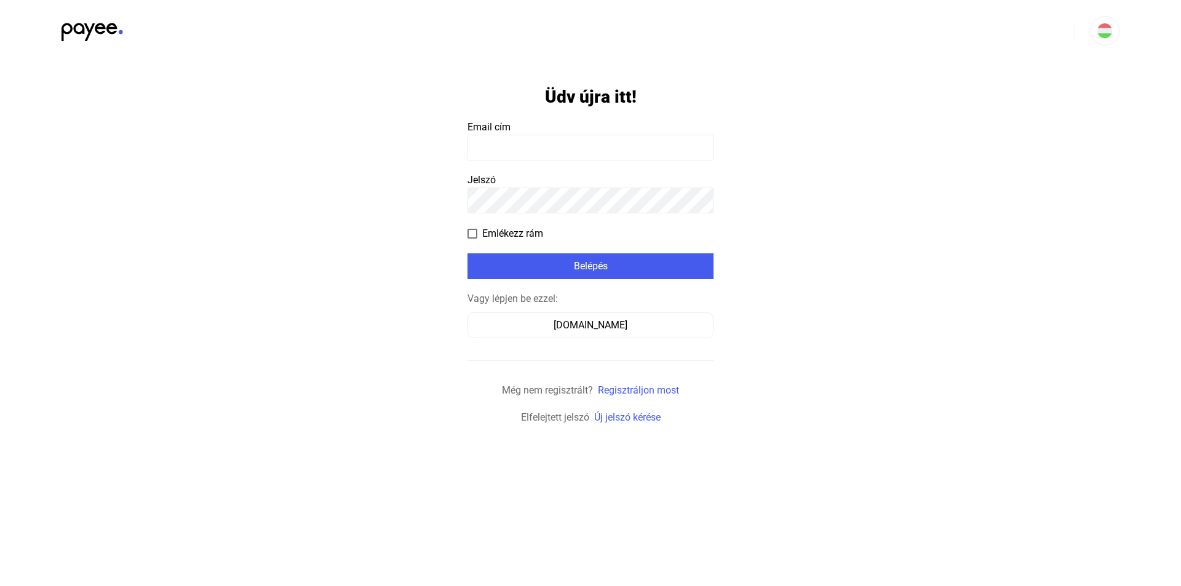 The height and width of the screenshot is (586, 1181). I want to click on span: Elfelejtett jelszó, so click(555, 417).